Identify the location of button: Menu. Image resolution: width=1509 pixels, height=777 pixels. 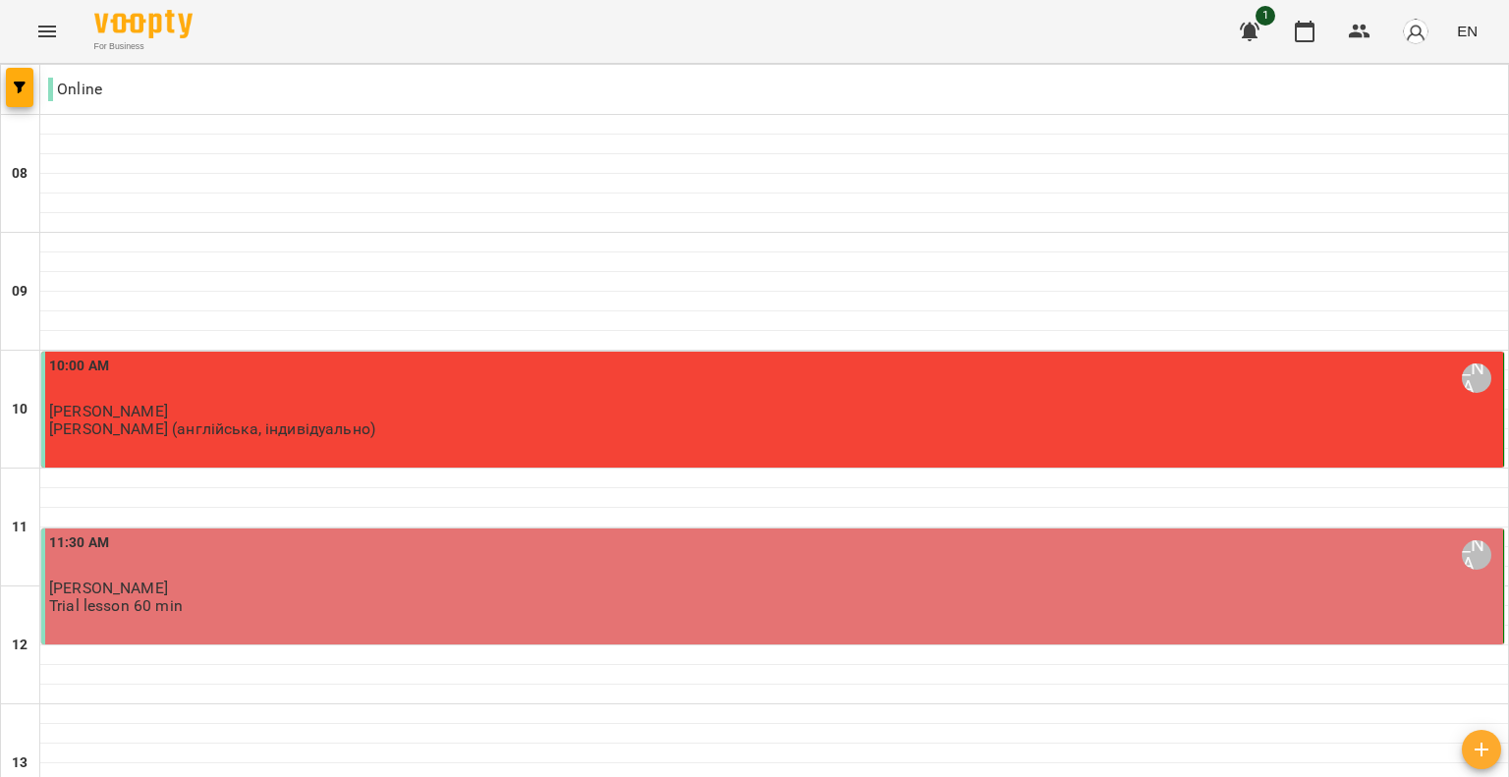
(47, 31).